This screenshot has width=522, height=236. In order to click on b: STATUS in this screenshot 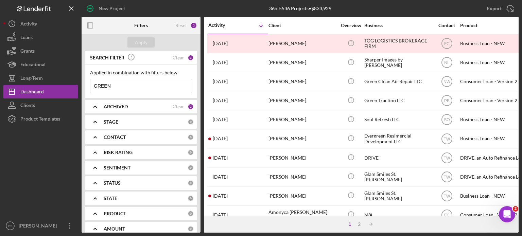, I will do `click(112, 183)`.